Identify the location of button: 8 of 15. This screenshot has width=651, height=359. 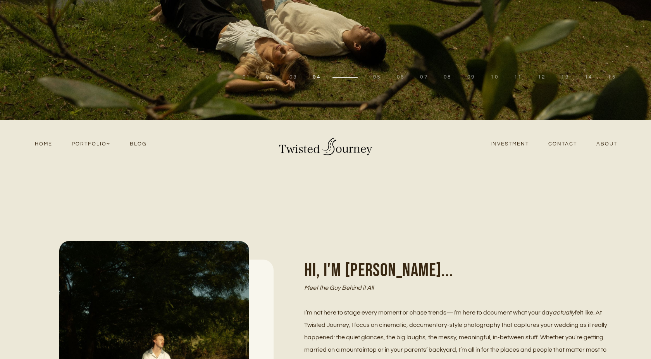
(447, 77).